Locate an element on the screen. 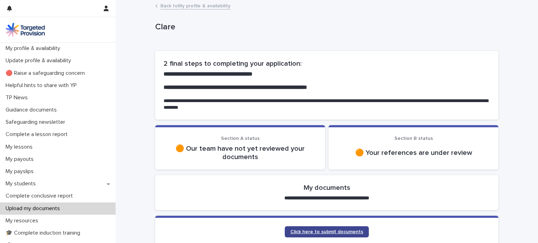 This screenshot has height=243, width=538. p: Helpful hints to share with YP is located at coordinates (42, 85).